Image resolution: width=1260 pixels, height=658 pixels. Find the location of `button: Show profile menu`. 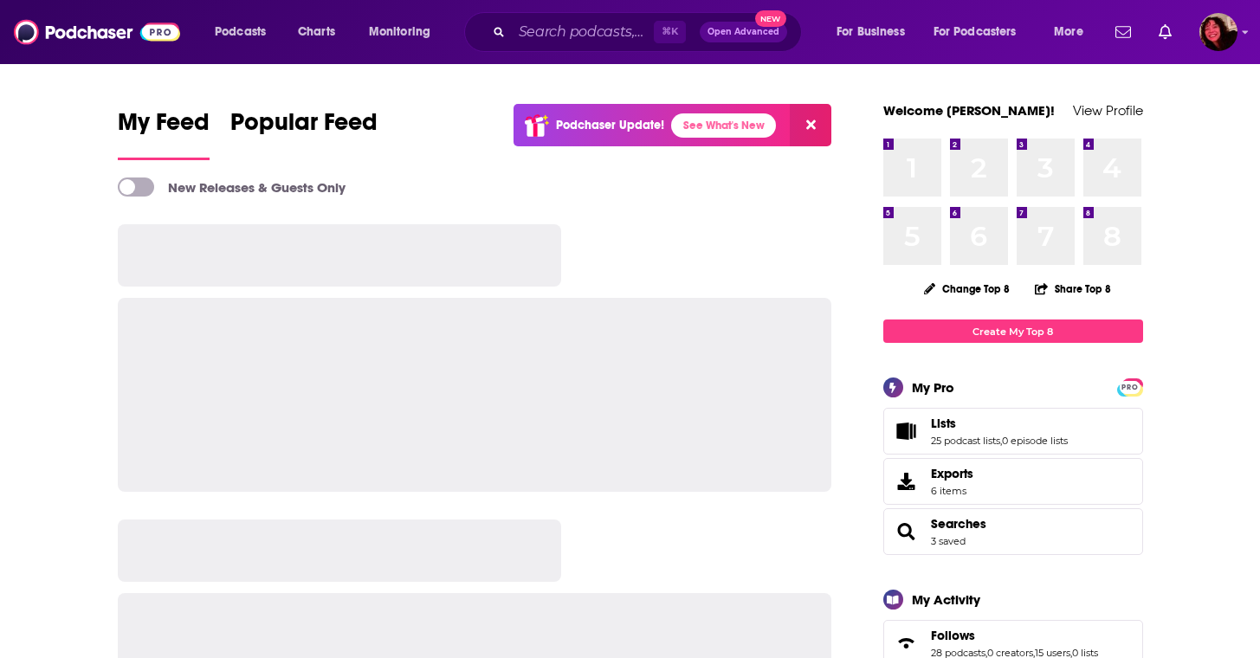

button: Show profile menu is located at coordinates (1218, 32).